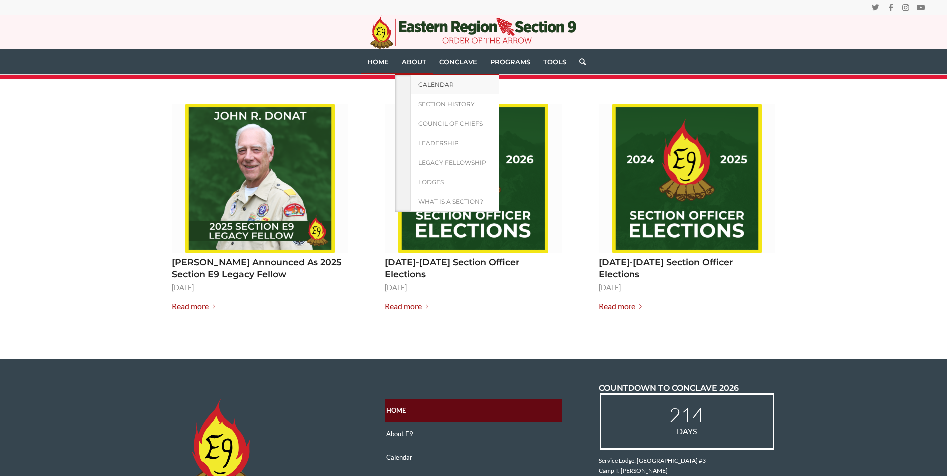  Describe the element at coordinates (473, 179) in the screenshot. I see `a: 2025-2026 Section Officer Elections` at that location.